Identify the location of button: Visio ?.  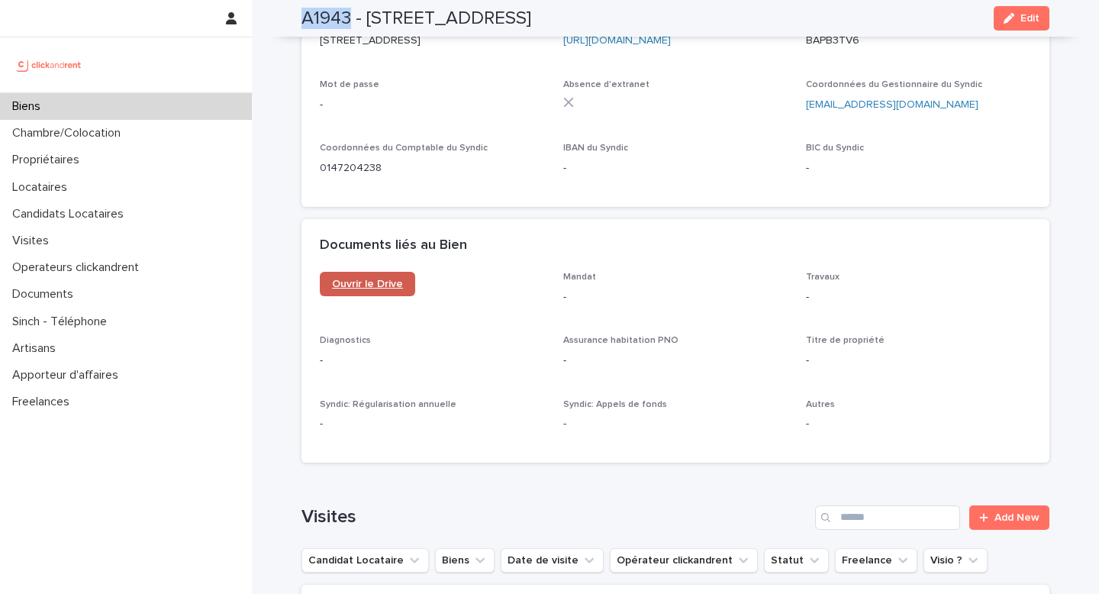
(955, 560).